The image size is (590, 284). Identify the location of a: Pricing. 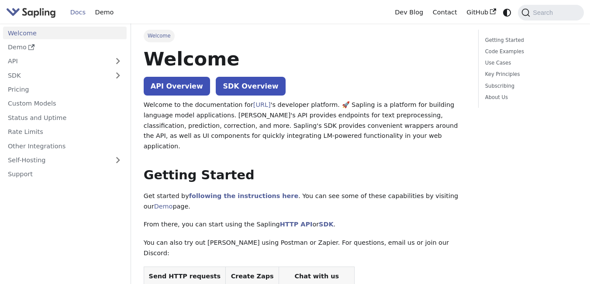
(65, 90).